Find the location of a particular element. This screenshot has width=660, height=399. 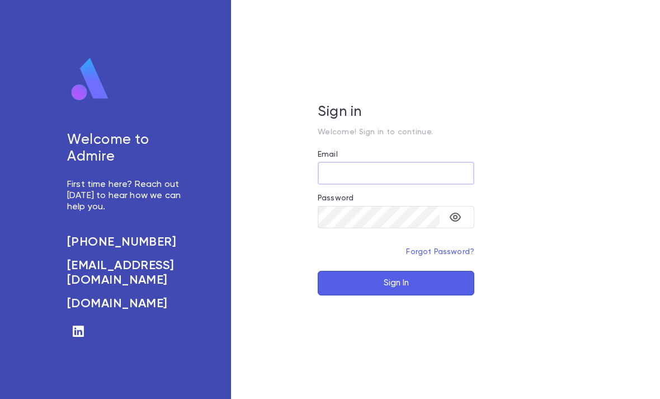

button: Sign In is located at coordinates (396, 283).